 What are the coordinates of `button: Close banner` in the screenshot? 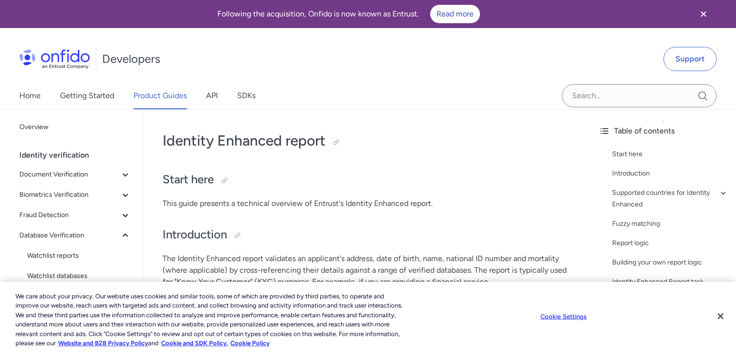 It's located at (704, 14).